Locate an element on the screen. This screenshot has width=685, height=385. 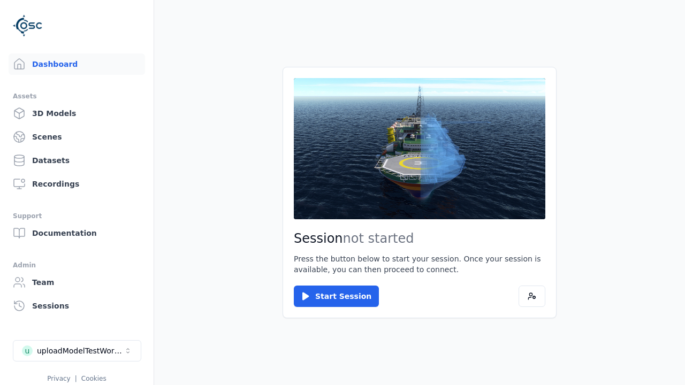
a: Recordings is located at coordinates (76, 184).